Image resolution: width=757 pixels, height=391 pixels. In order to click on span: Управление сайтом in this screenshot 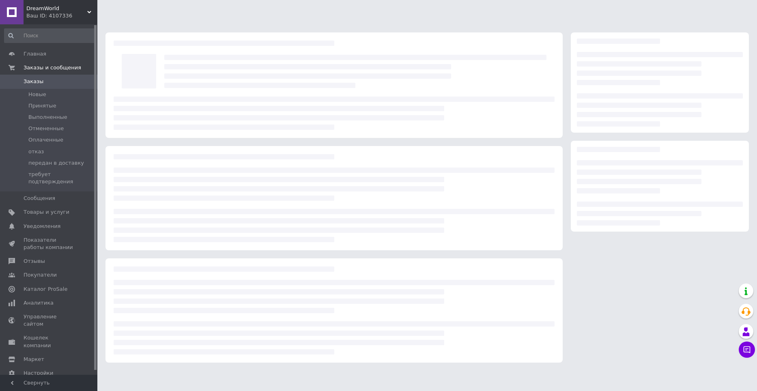, I will do `click(49, 320)`.